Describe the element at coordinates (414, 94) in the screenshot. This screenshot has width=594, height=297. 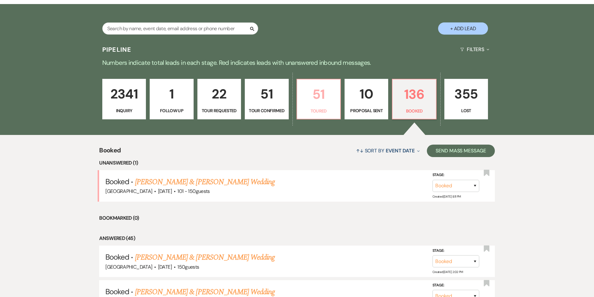
I see `p: 136` at that location.